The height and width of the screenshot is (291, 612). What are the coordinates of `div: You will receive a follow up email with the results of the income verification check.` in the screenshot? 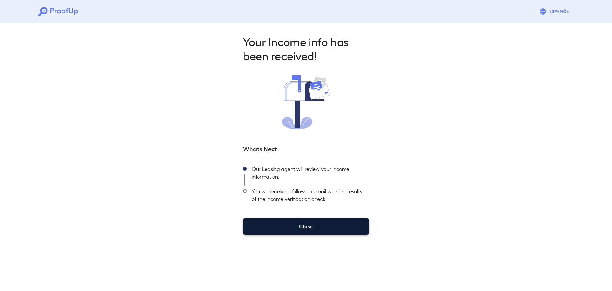 It's located at (308, 196).